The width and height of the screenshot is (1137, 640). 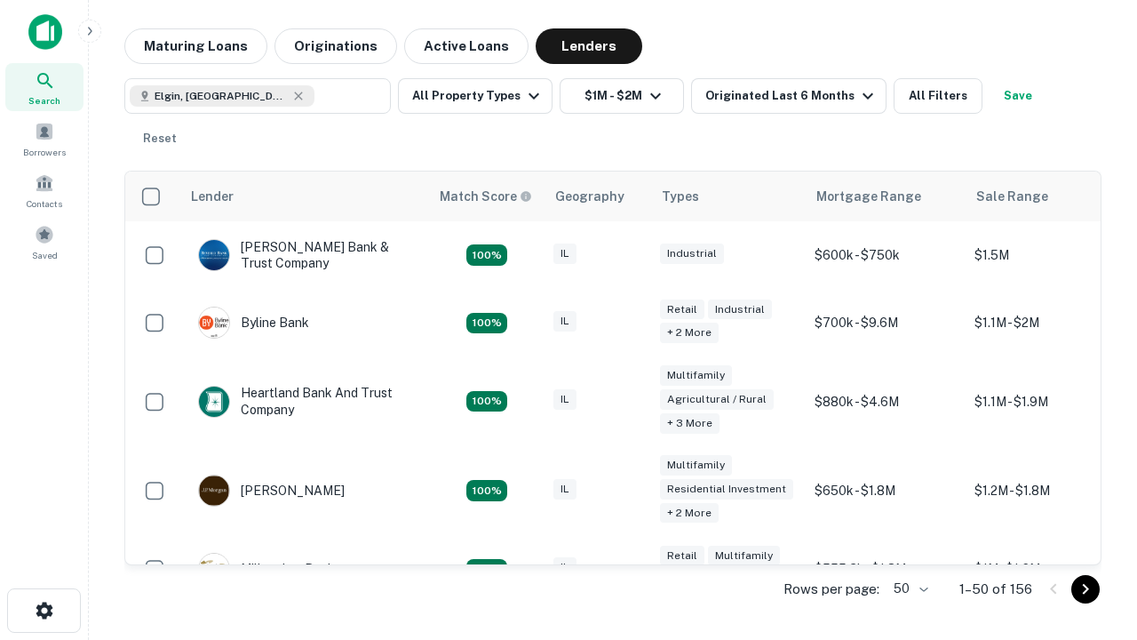 What do you see at coordinates (1093, 483) in the screenshot?
I see `div: Chat Widget` at bounding box center [1093, 483].